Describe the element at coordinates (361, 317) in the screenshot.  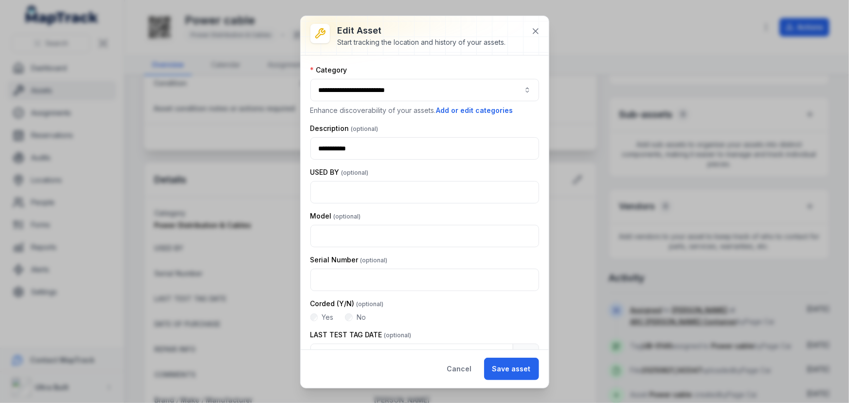
I see `label: No` at that location.